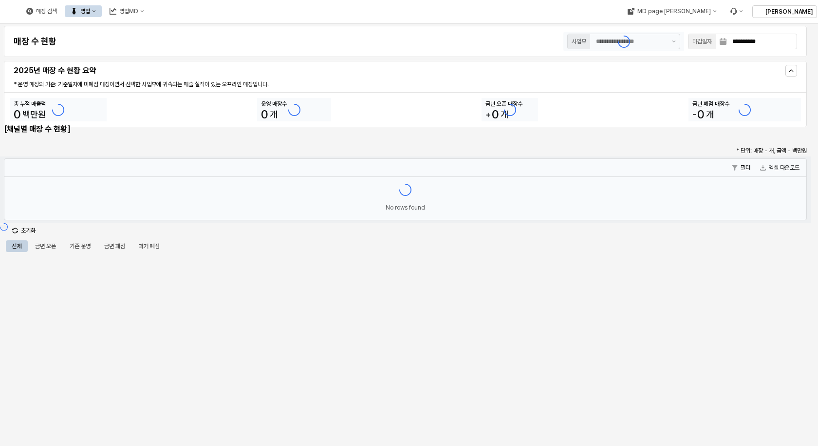 The height and width of the screenshot is (446, 818). What do you see at coordinates (35, 41) in the screenshot?
I see `h4: 매장 수 현황` at bounding box center [35, 41].